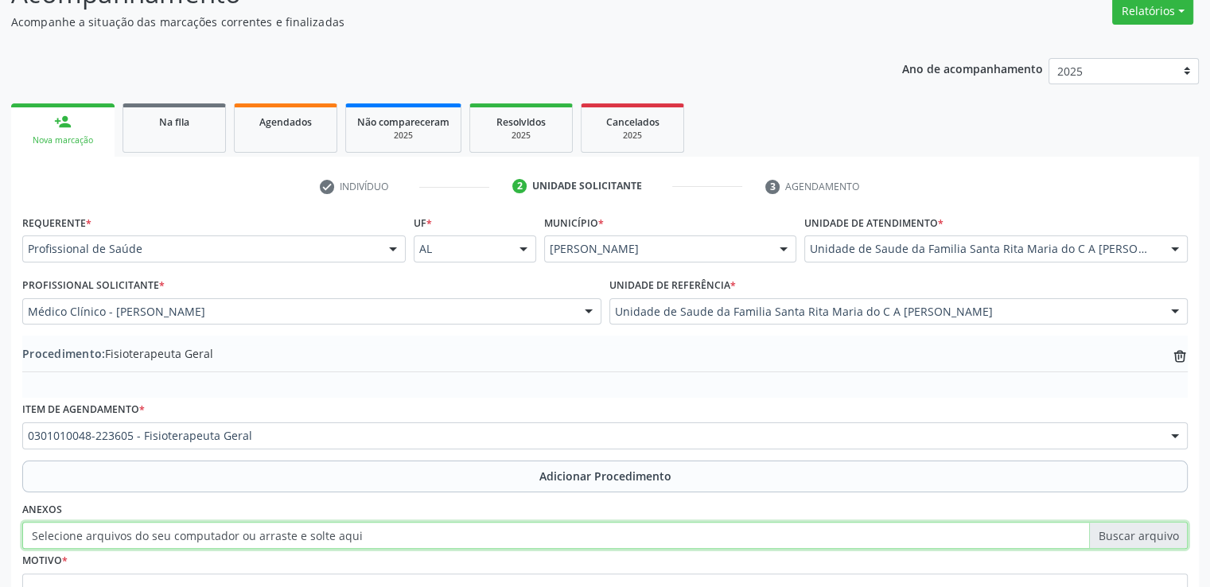 The image size is (1210, 587). What do you see at coordinates (84, 410) in the screenshot?
I see `label: Item de agendamento` at bounding box center [84, 410].